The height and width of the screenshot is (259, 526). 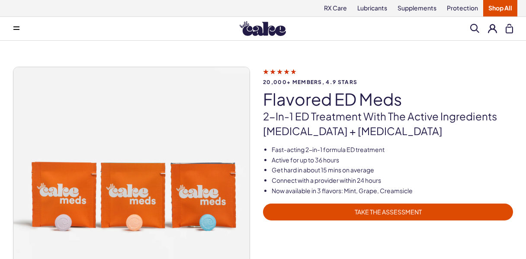 What do you see at coordinates (392, 180) in the screenshot?
I see `li: Connect with a provider within 24 hours` at bounding box center [392, 180].